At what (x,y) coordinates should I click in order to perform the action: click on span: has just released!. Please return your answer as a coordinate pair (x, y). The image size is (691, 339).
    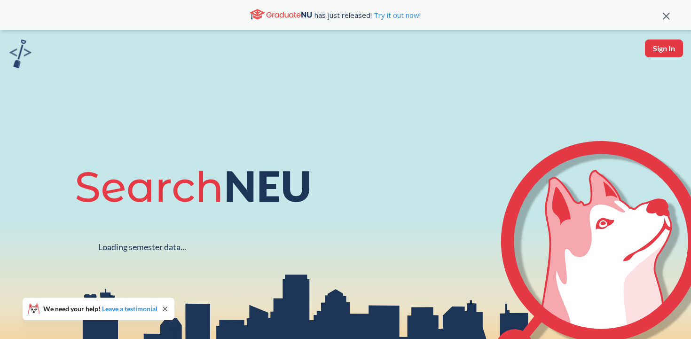
    Looking at the image, I should click on (368, 15).